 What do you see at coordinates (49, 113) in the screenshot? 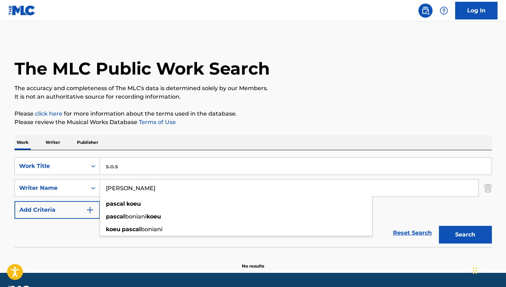
I see `a: click here` at bounding box center [49, 113].